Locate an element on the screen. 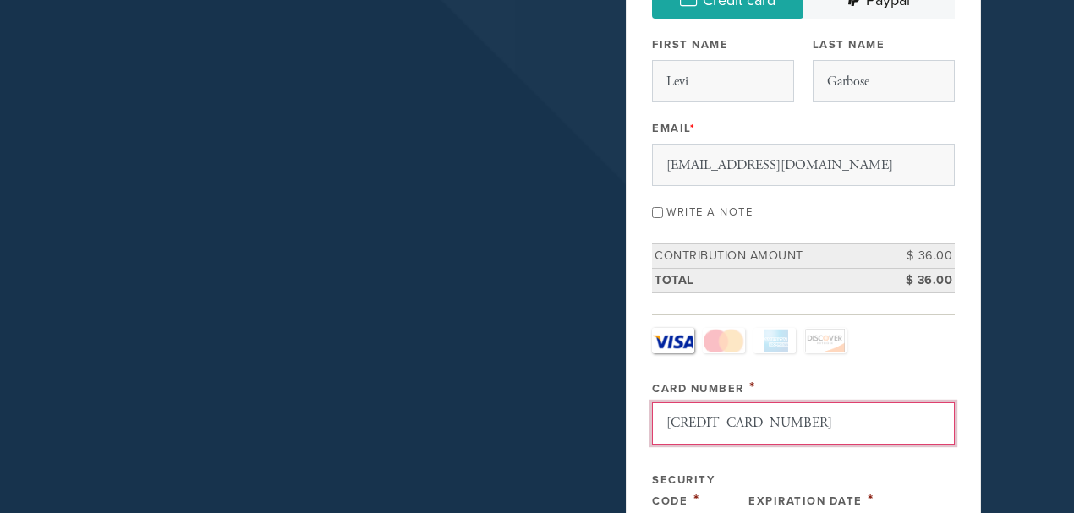 The width and height of the screenshot is (1074, 513). label: Security Code is located at coordinates (683, 491).